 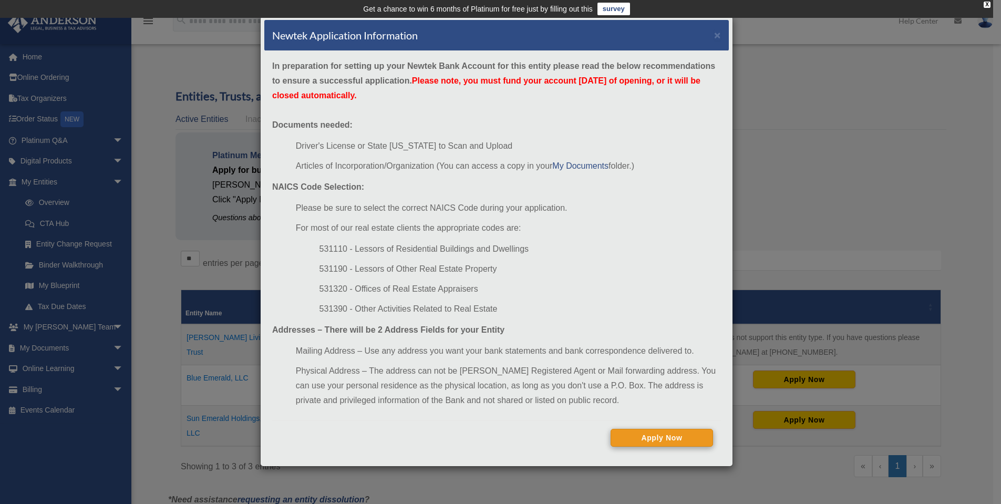 What do you see at coordinates (318, 187) in the screenshot?
I see `strong: NAICS Code Selection:` at bounding box center [318, 187].